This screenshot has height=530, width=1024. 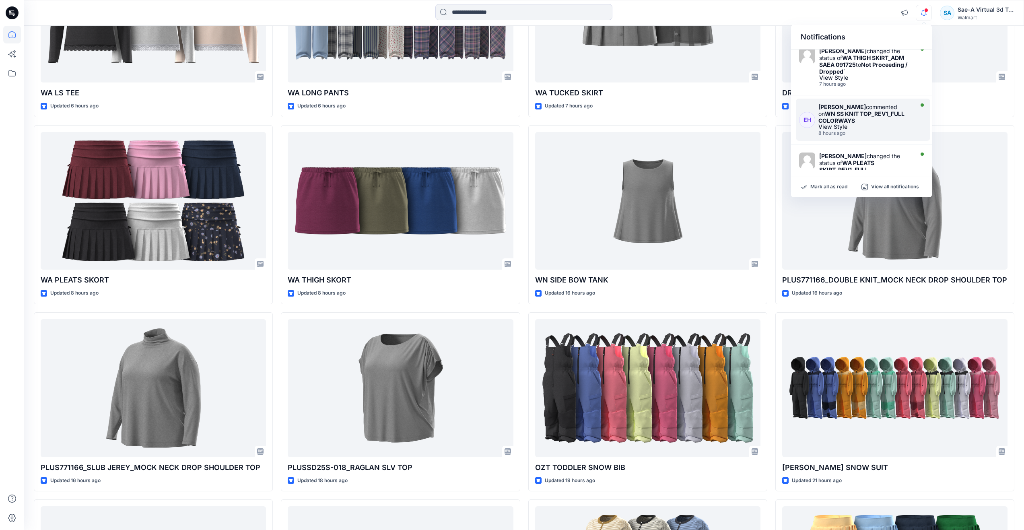 What do you see at coordinates (153, 201) in the screenshot?
I see `a: WA PLEATS SKORT` at bounding box center [153, 201].